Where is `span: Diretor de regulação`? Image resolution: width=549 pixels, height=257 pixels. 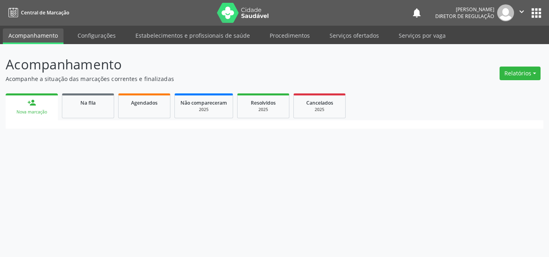
span: Diretor de regulação is located at coordinates (464, 16).